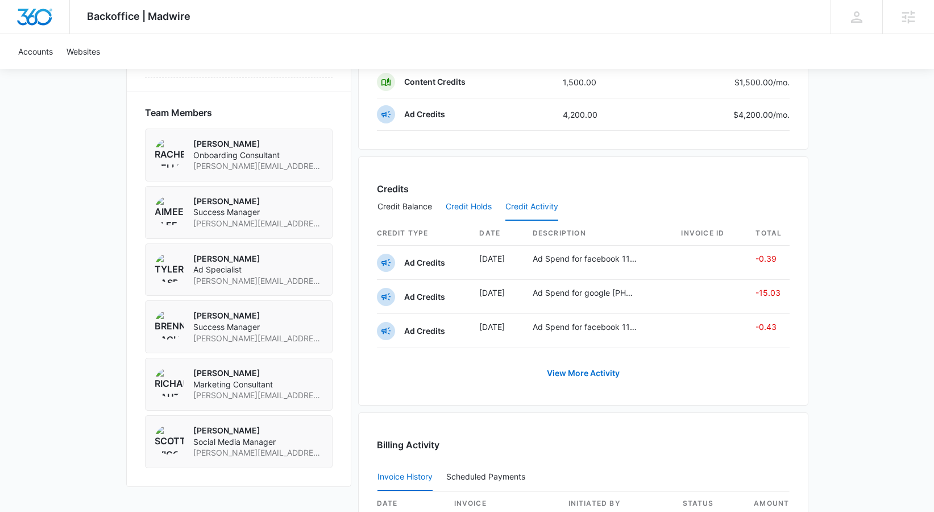 This screenshot has height=512, width=934. What do you see at coordinates (602, 114) in the screenshot?
I see `td: 4,200.00` at bounding box center [602, 114].